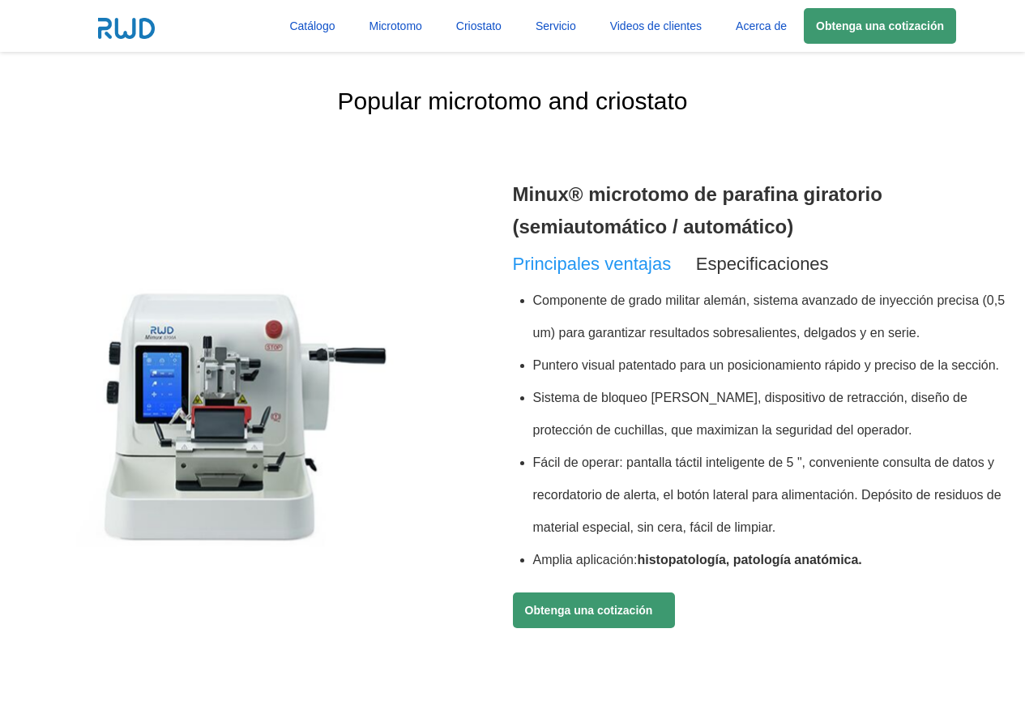 The height and width of the screenshot is (727, 1025). I want to click on li: Componente de grado militar alemán, sistema avanzado de inyección precisa (0,5 um) para garantiza..., so click(770, 317).